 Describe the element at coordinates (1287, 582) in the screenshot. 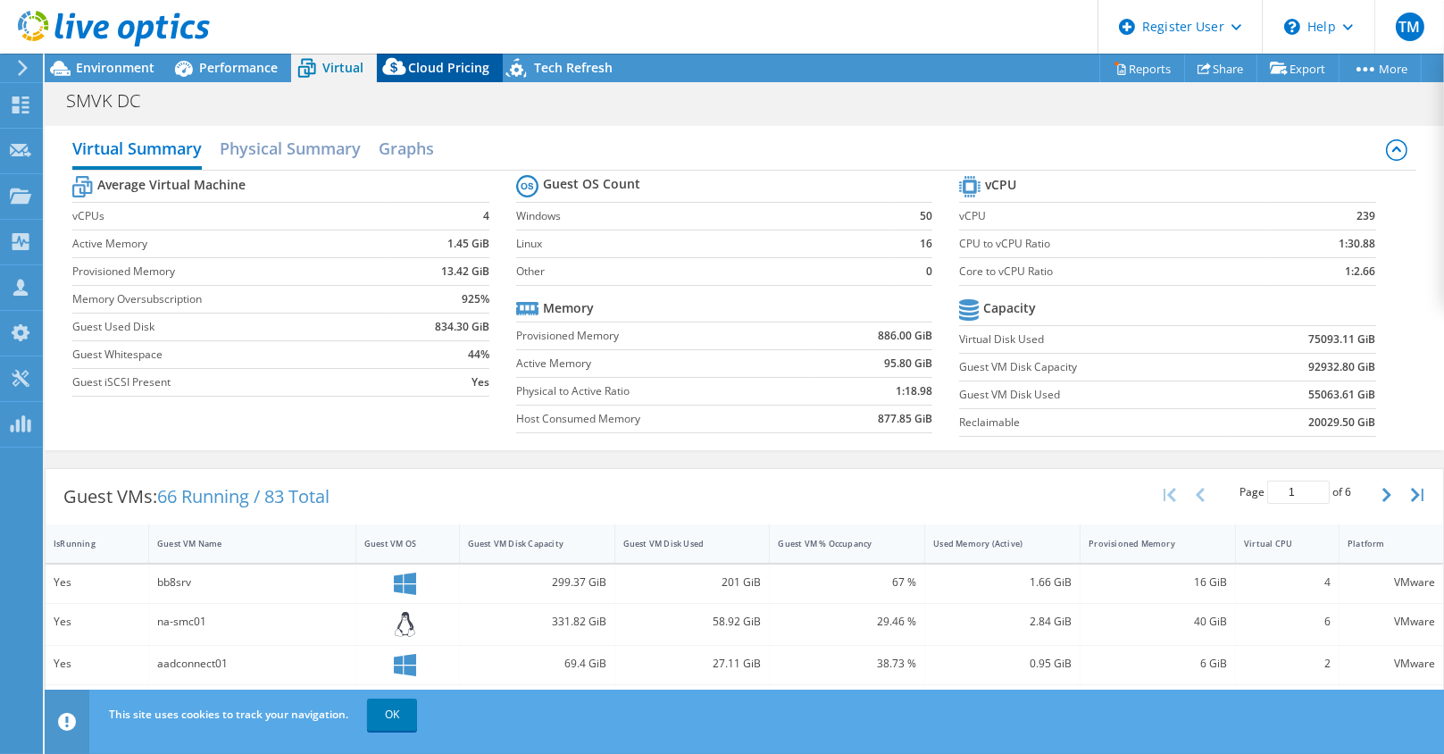

I see `div: 4` at that location.